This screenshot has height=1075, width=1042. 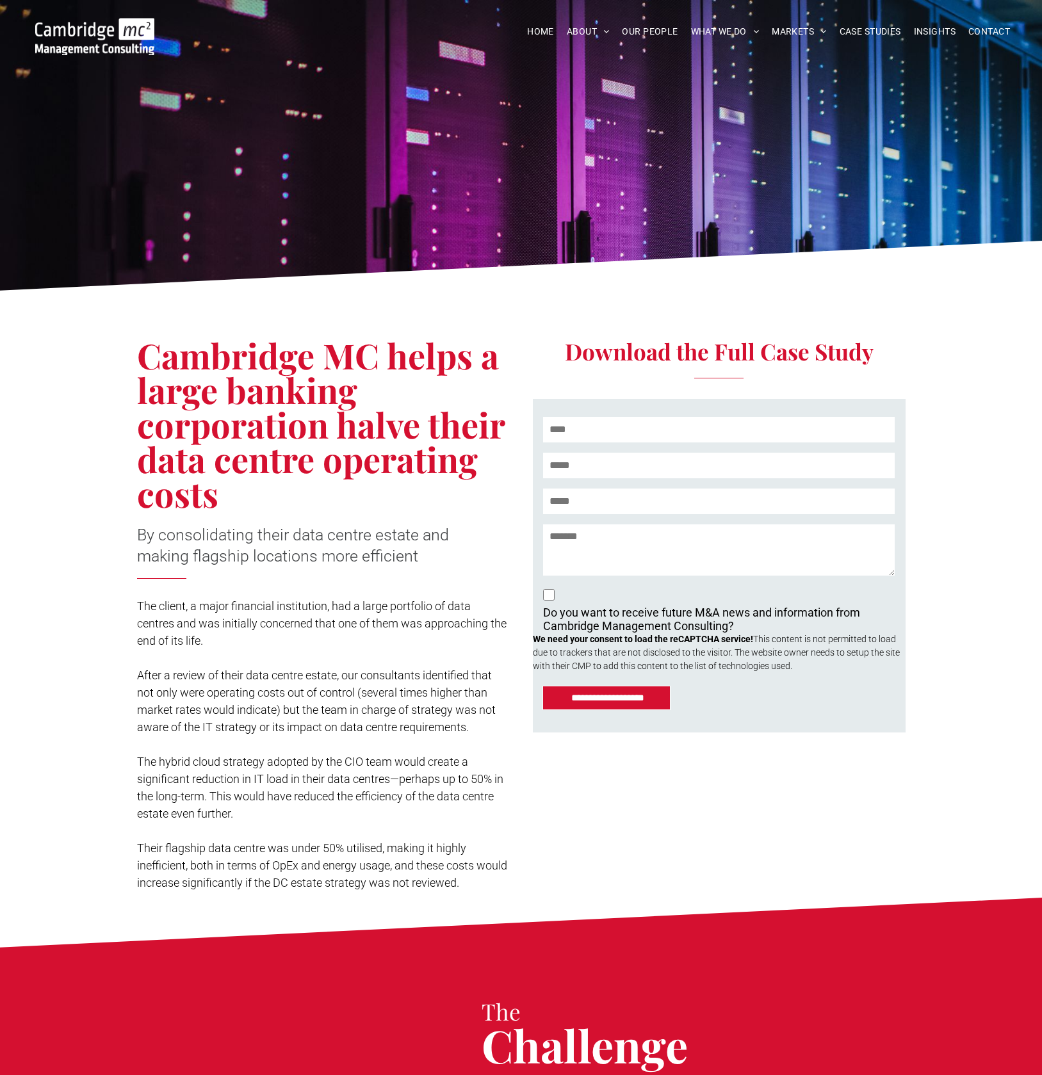 I want to click on a: OUR PEOPLE, so click(x=649, y=31).